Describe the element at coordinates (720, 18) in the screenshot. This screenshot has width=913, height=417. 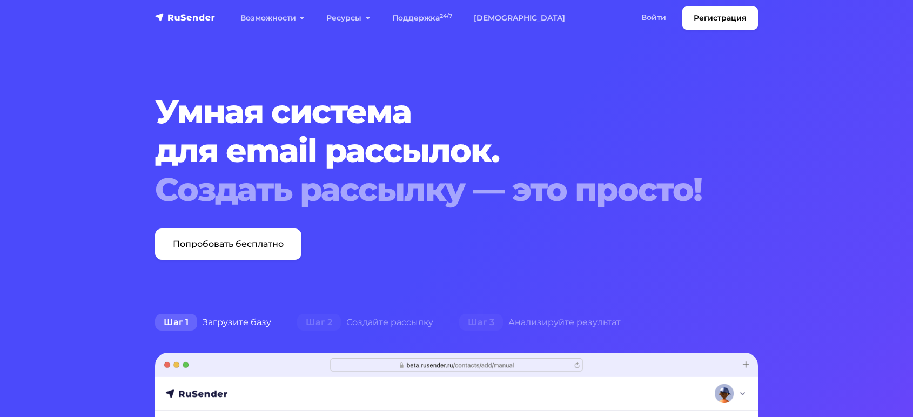
I see `a: Регистрация` at that location.